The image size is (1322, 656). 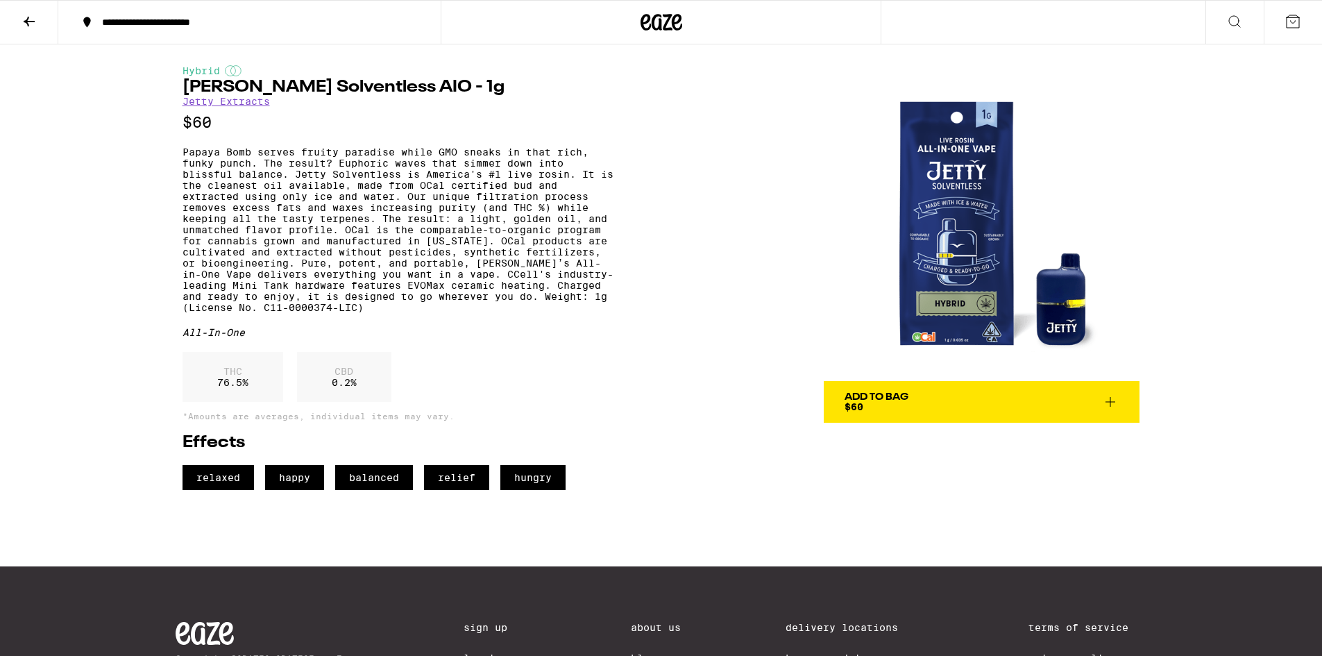 I want to click on p: Papaya Bomb serves fruity paradise while GMO sneaks in that rich, funky punch. The result? Euphor..., so click(x=398, y=230).